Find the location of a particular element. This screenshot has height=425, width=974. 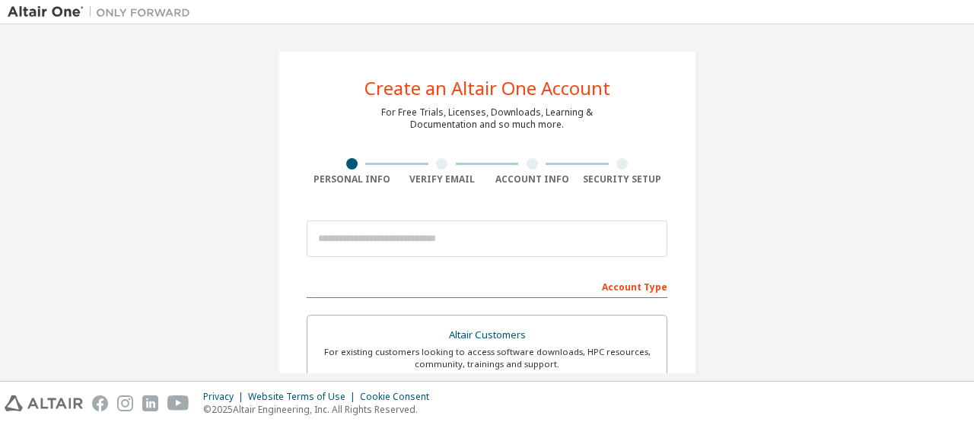

div: Verify Email is located at coordinates (442, 180).